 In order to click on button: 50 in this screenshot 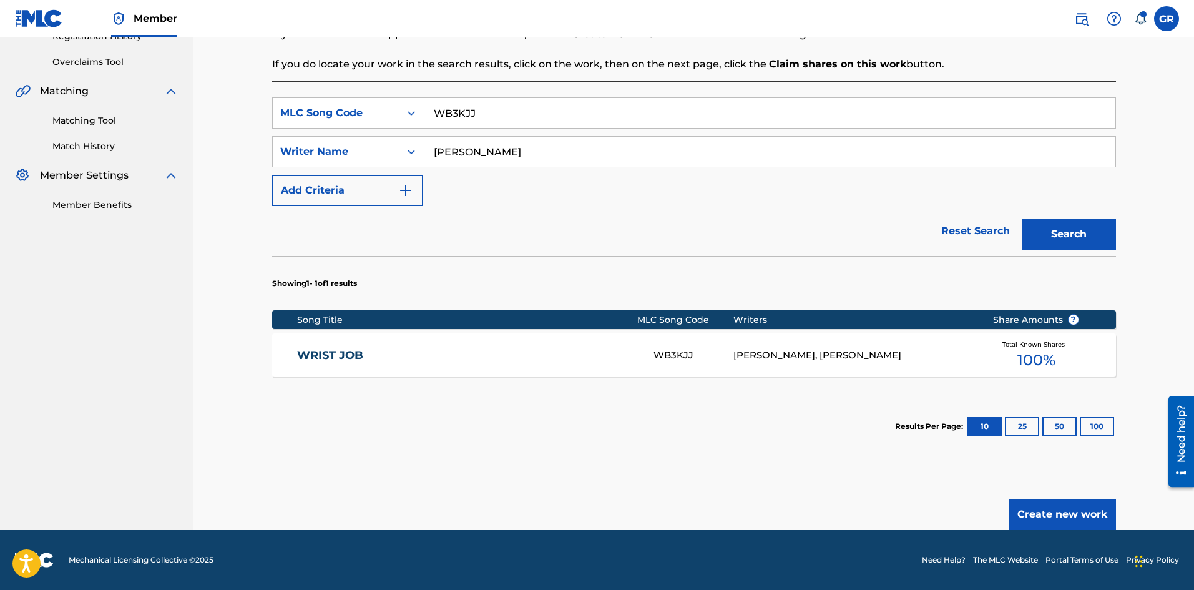, I will do `click(1060, 426)`.